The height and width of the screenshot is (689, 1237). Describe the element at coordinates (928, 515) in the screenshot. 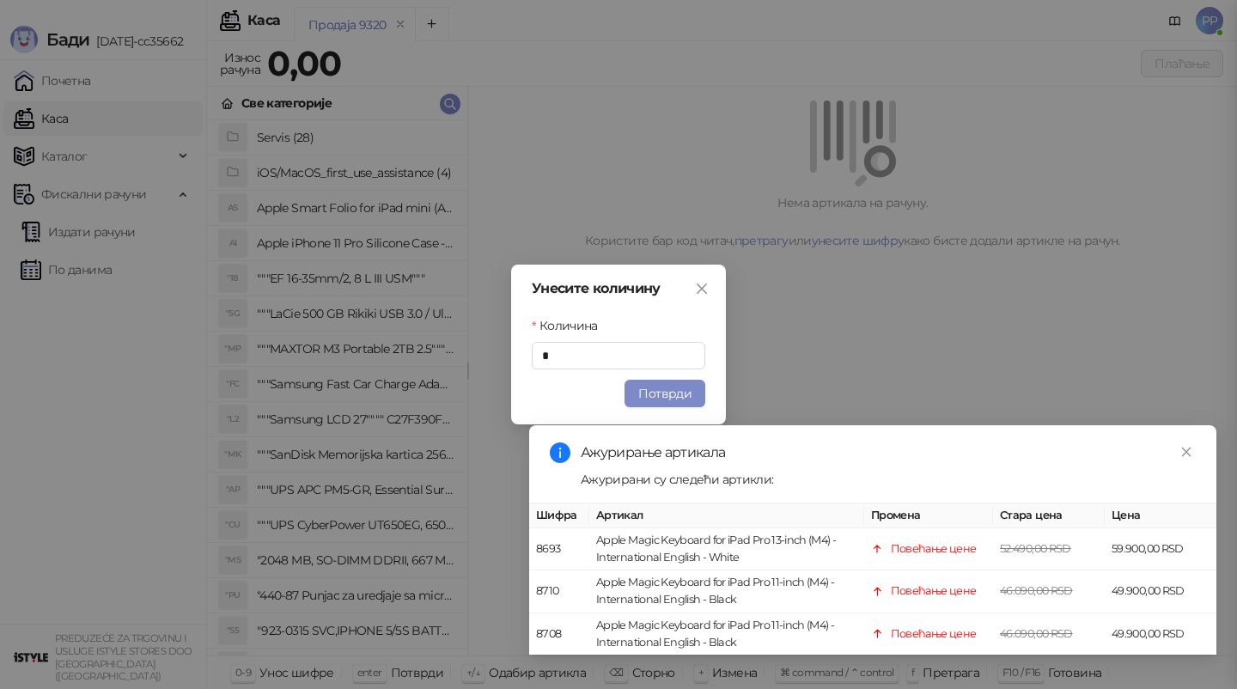

I see `th: Промена` at that location.